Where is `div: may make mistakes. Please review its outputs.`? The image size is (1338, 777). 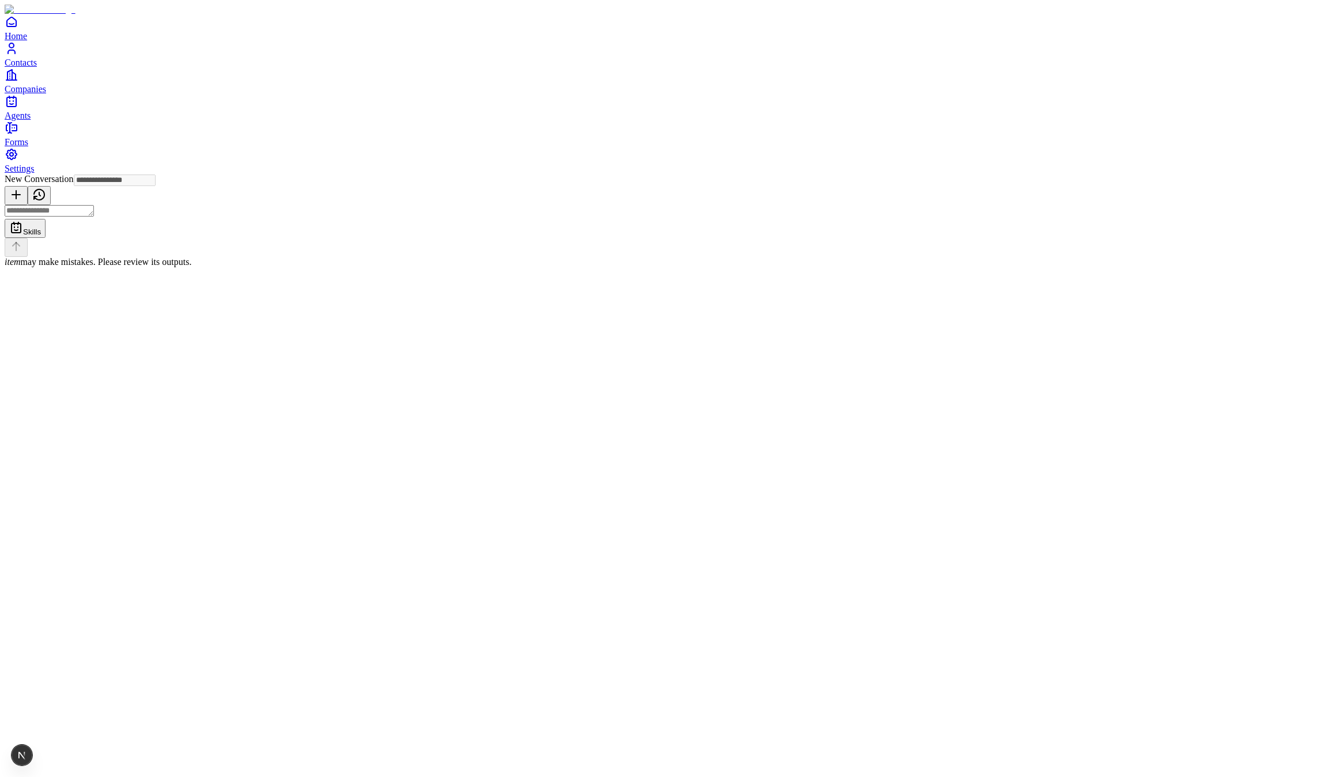
div: may make mistakes. Please review its outputs. is located at coordinates (669, 262).